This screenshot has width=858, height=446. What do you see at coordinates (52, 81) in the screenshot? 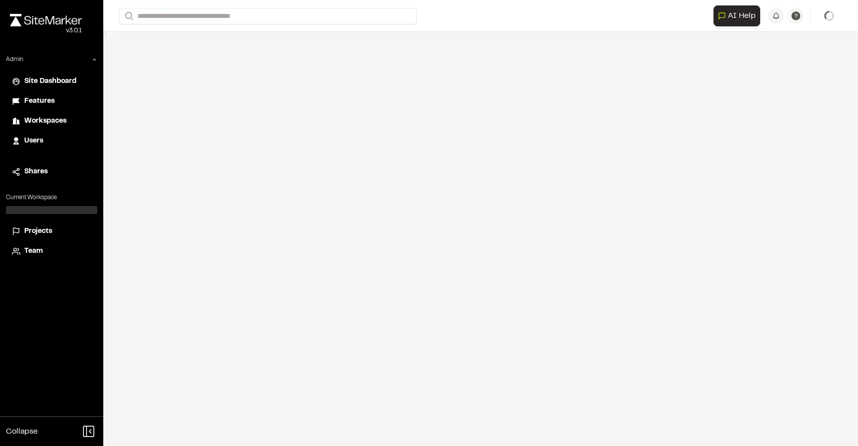
I see `a: Site Dashboard` at bounding box center [52, 81].